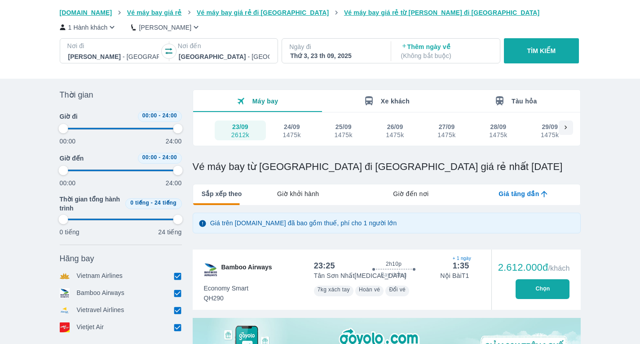  Describe the element at coordinates (499, 127) in the screenshot. I see `div: 28/09` at that location.